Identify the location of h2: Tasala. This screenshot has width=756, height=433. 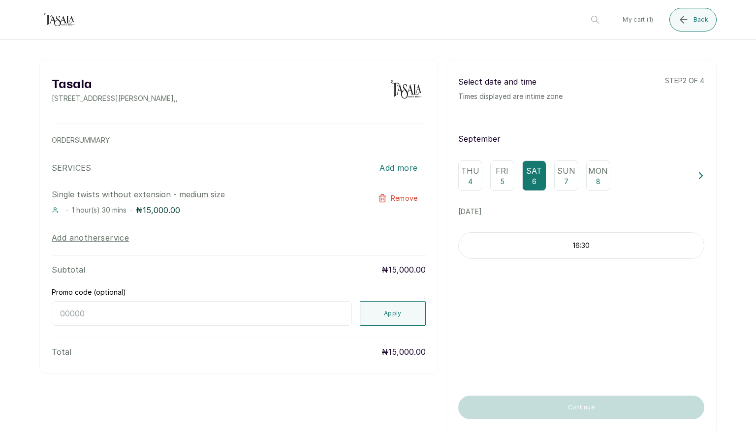
(115, 85).